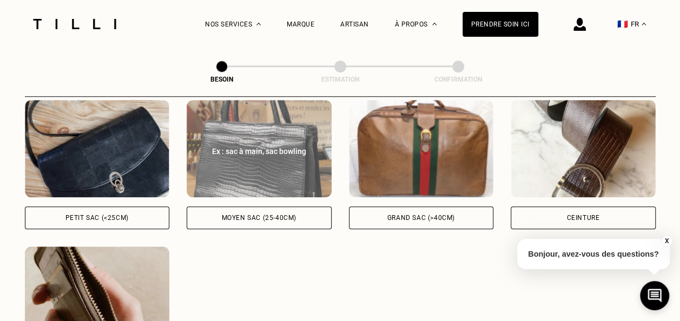  I want to click on div: Artisan, so click(354, 24).